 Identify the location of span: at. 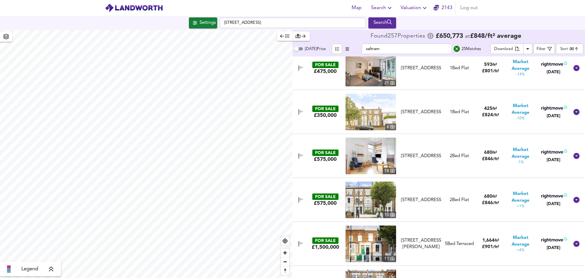
(468, 36).